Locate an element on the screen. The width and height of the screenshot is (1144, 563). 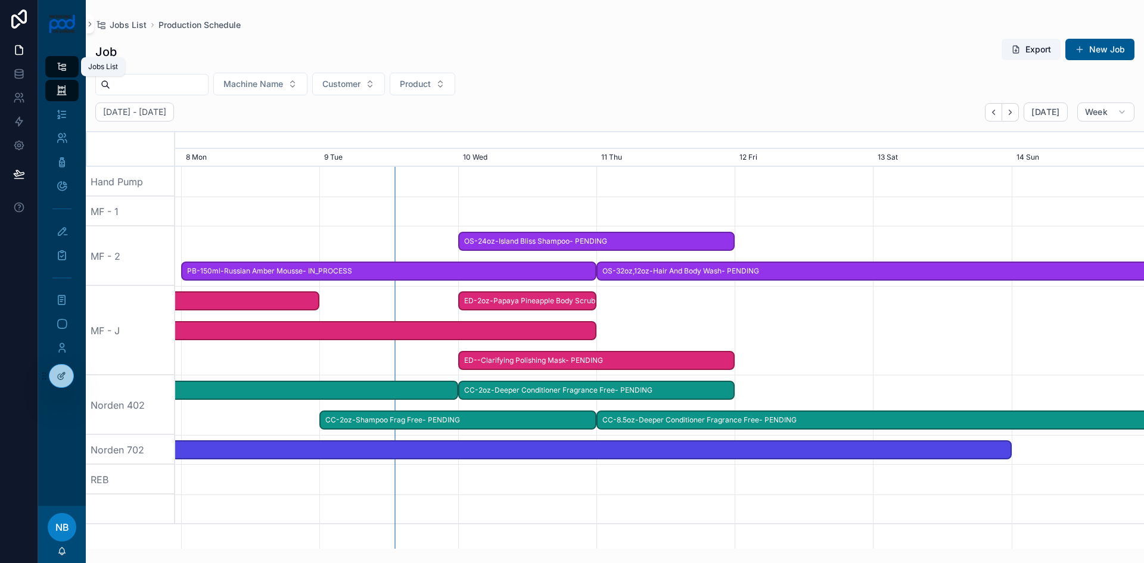
h1: Job is located at coordinates (106, 52).